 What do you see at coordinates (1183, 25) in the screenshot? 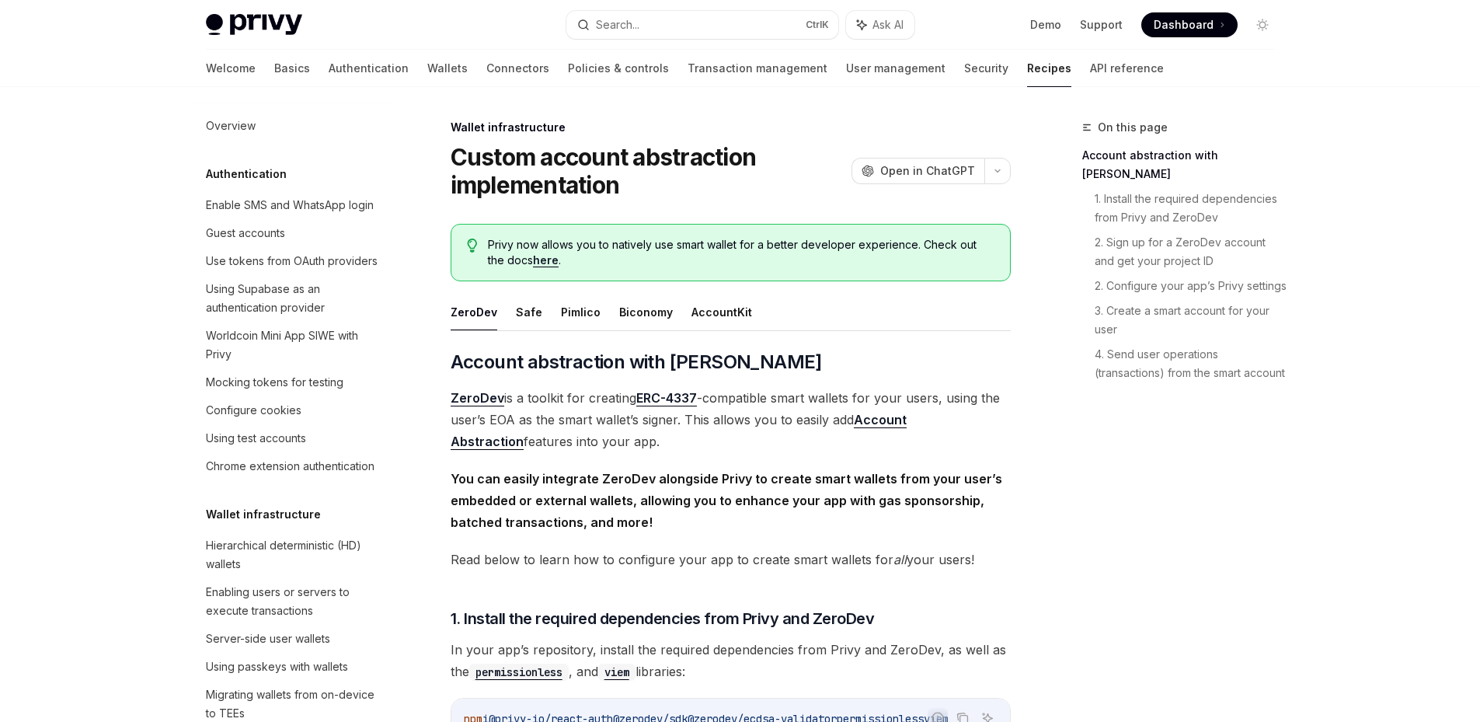
I see `span: Dashboard` at bounding box center [1183, 25].